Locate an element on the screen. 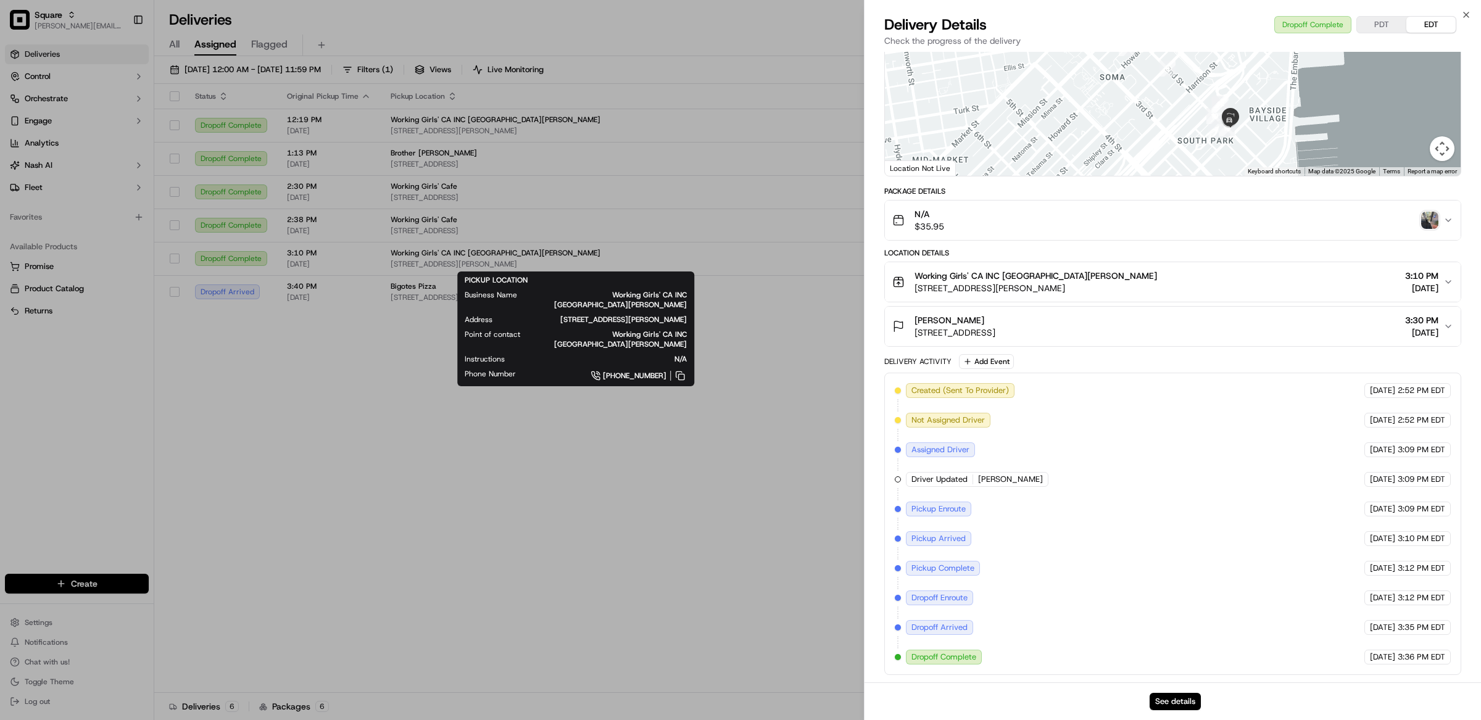  a: Powered byPylon is located at coordinates (118, 214).